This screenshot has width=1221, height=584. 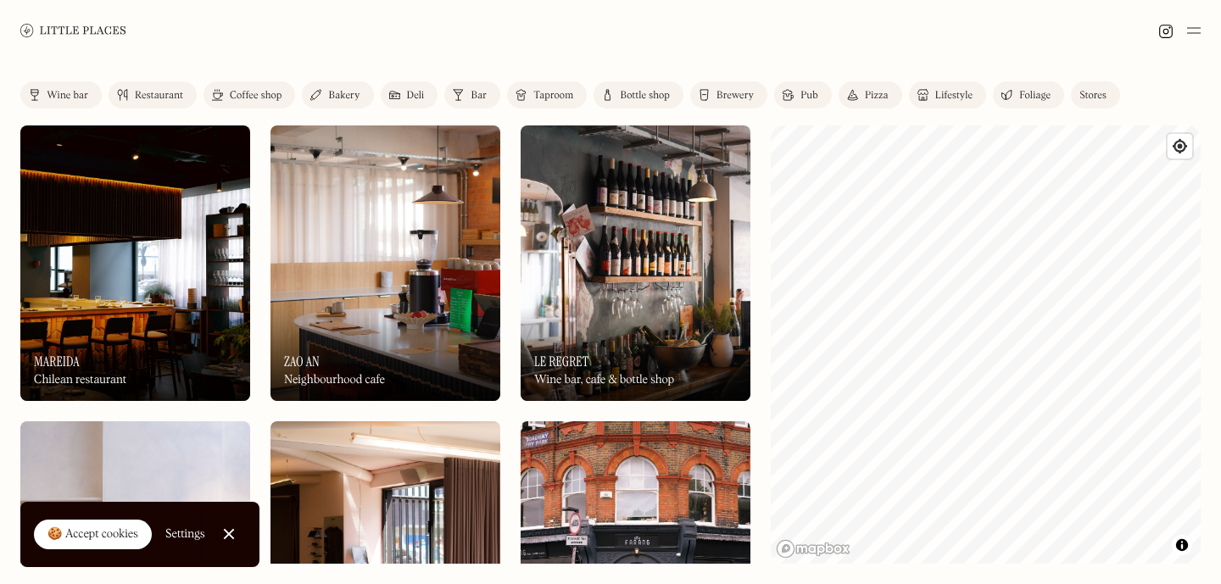 What do you see at coordinates (385, 263) in the screenshot?
I see `a: Zao AnZao AnZao AnNeighbourhood cafe` at bounding box center [385, 263].